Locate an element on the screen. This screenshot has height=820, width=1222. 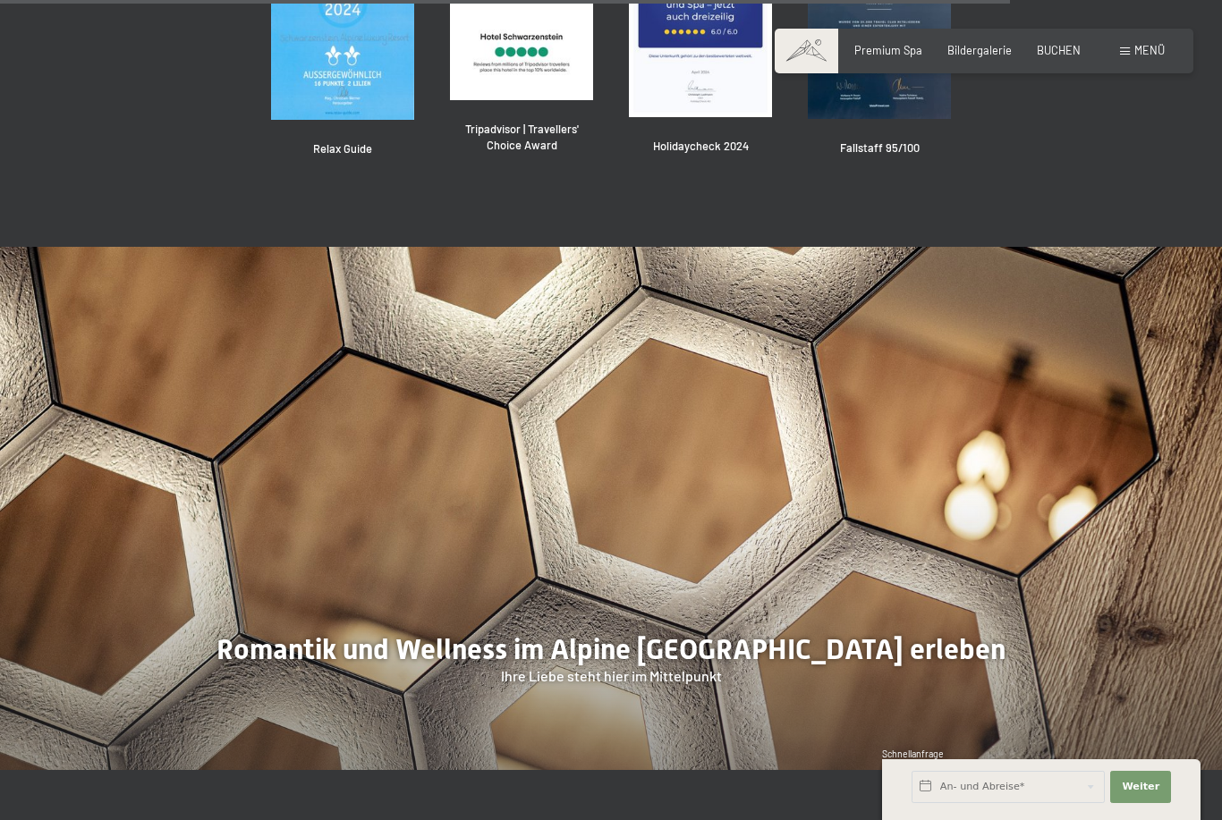
span: Menü is located at coordinates (1149, 50).